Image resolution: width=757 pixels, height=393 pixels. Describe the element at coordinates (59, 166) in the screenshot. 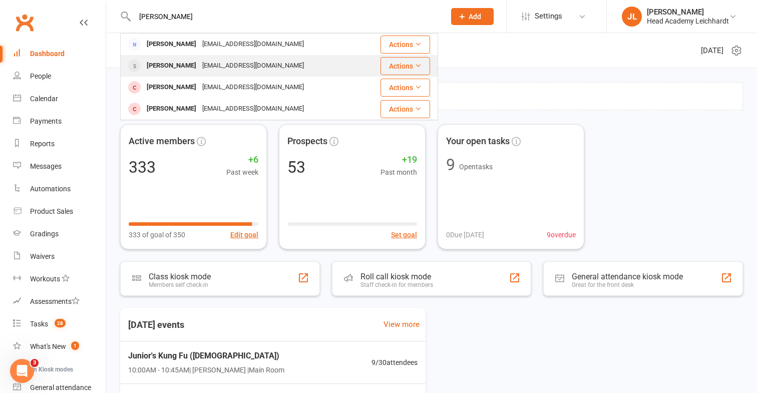

I see `a: Messages` at that location.